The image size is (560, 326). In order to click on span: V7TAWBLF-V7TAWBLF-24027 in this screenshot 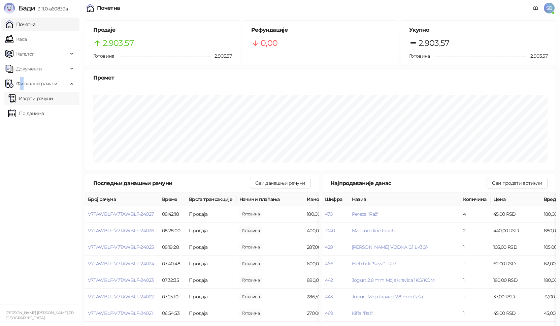, I will do `click(121, 214)`.